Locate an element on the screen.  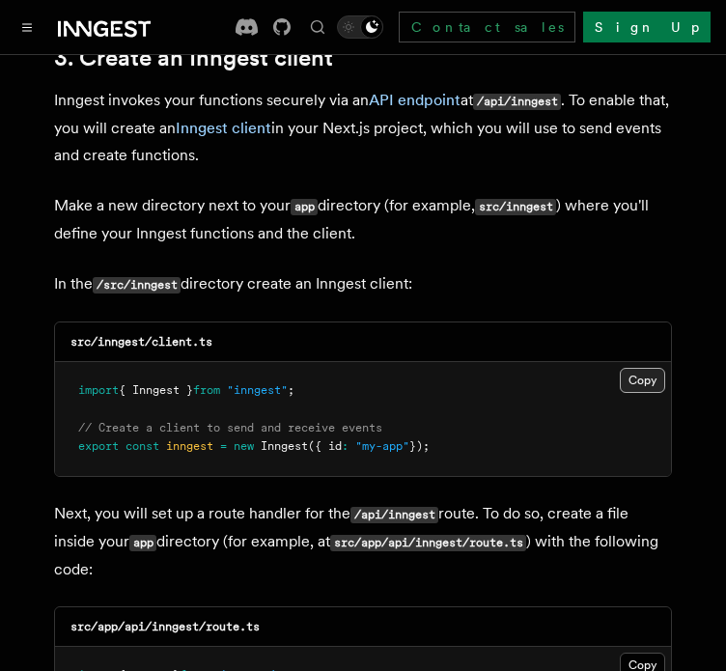
span: "my-app" is located at coordinates (382, 446).